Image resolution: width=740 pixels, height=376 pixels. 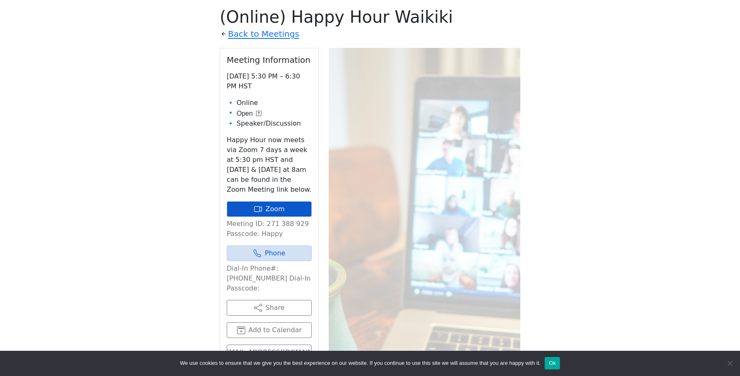 What do you see at coordinates (269, 60) in the screenshot?
I see `h2: Meeting Information` at bounding box center [269, 60].